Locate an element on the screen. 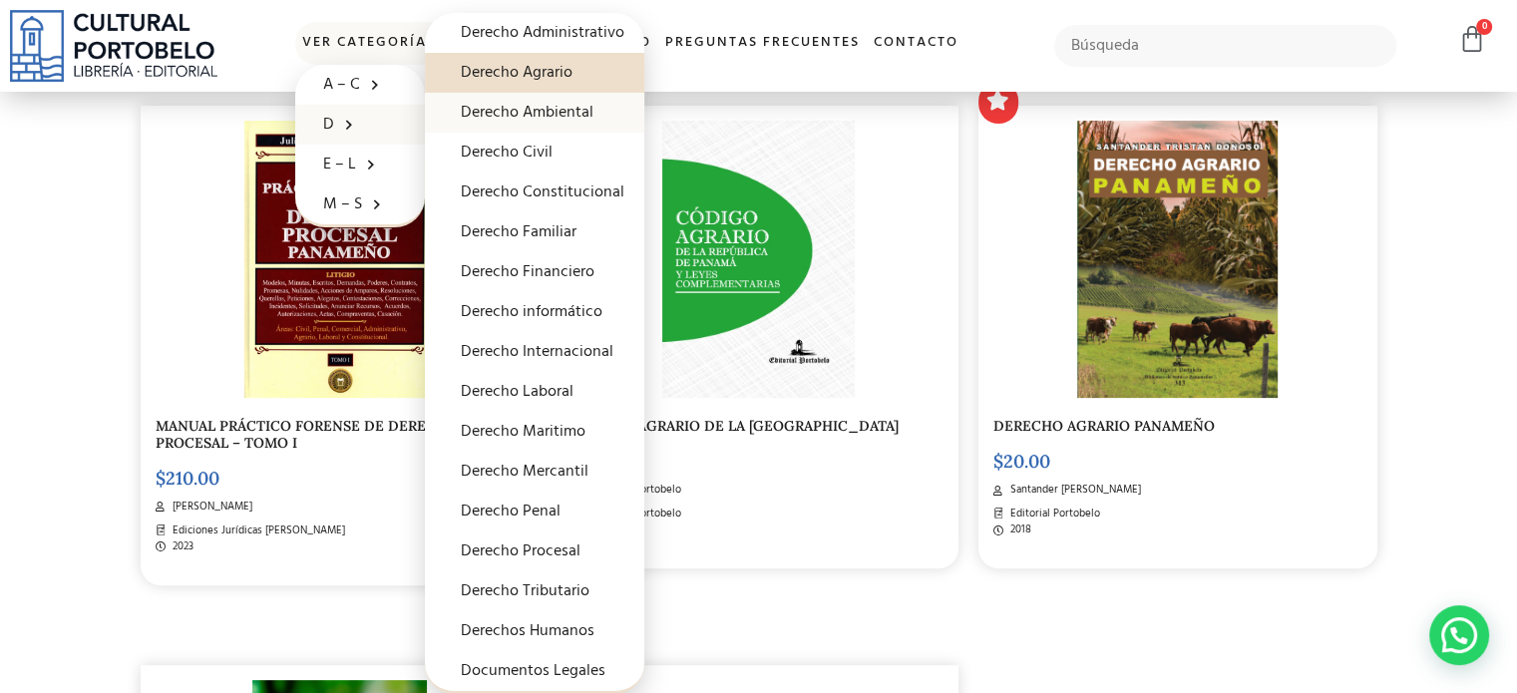 This screenshot has width=1517, height=693. a: Ver Categorías is located at coordinates (379, 43).